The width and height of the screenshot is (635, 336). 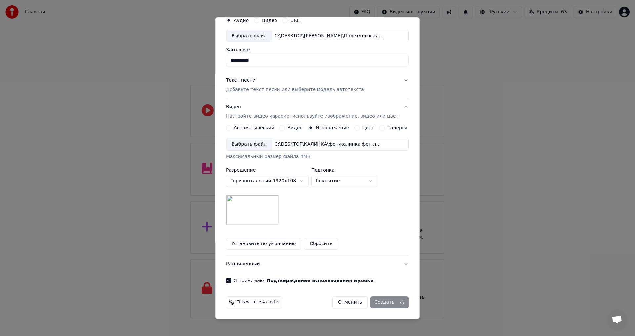 What do you see at coordinates (317, 112) in the screenshot?
I see `button: ВидеоНастройте видео караоке: используйте изображение, видео или цвет` at bounding box center [317, 112].